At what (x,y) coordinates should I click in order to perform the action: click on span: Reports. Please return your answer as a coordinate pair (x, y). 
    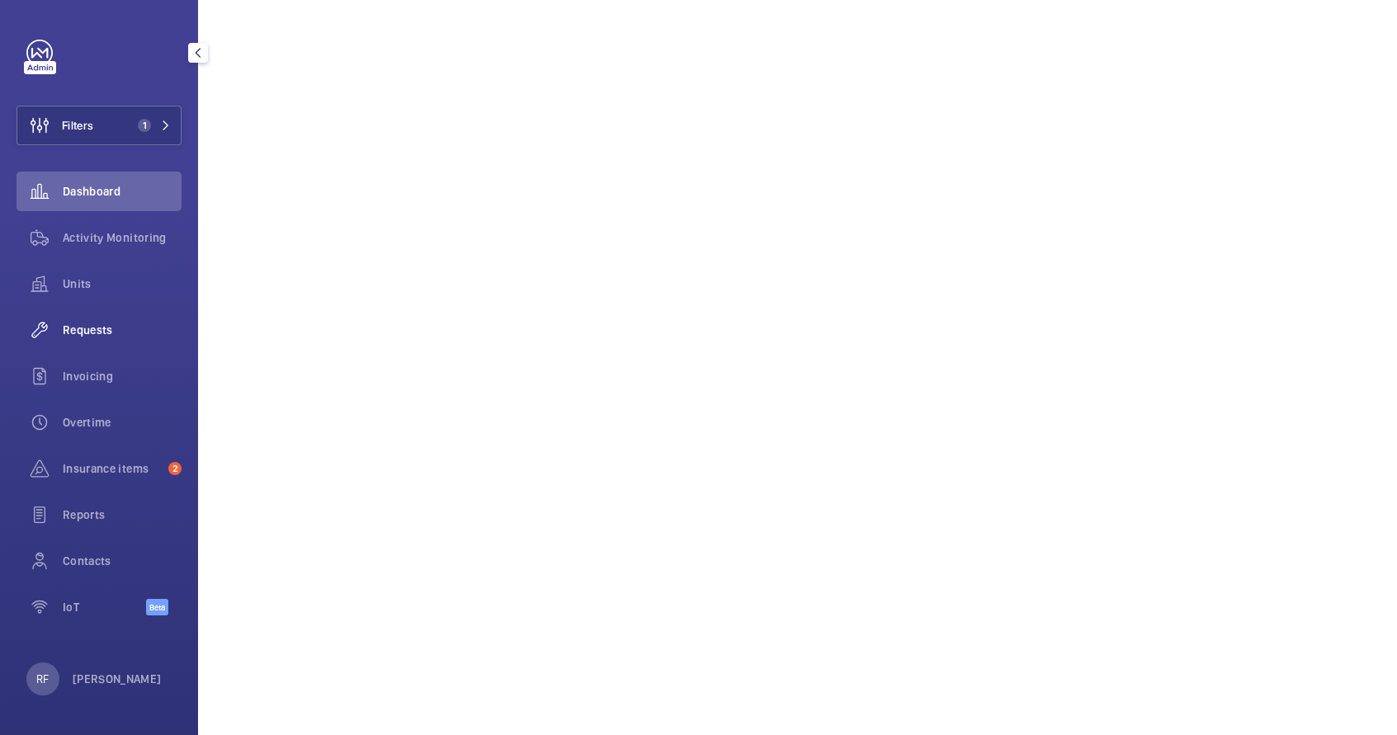
    Looking at the image, I should click on (122, 515).